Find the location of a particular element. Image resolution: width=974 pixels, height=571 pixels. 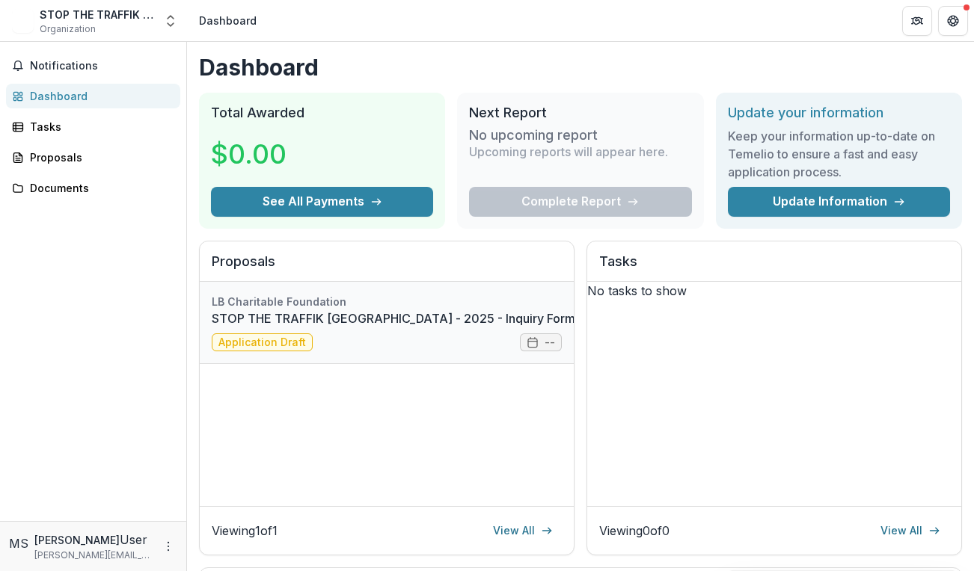

button: Notifications is located at coordinates (93, 66).